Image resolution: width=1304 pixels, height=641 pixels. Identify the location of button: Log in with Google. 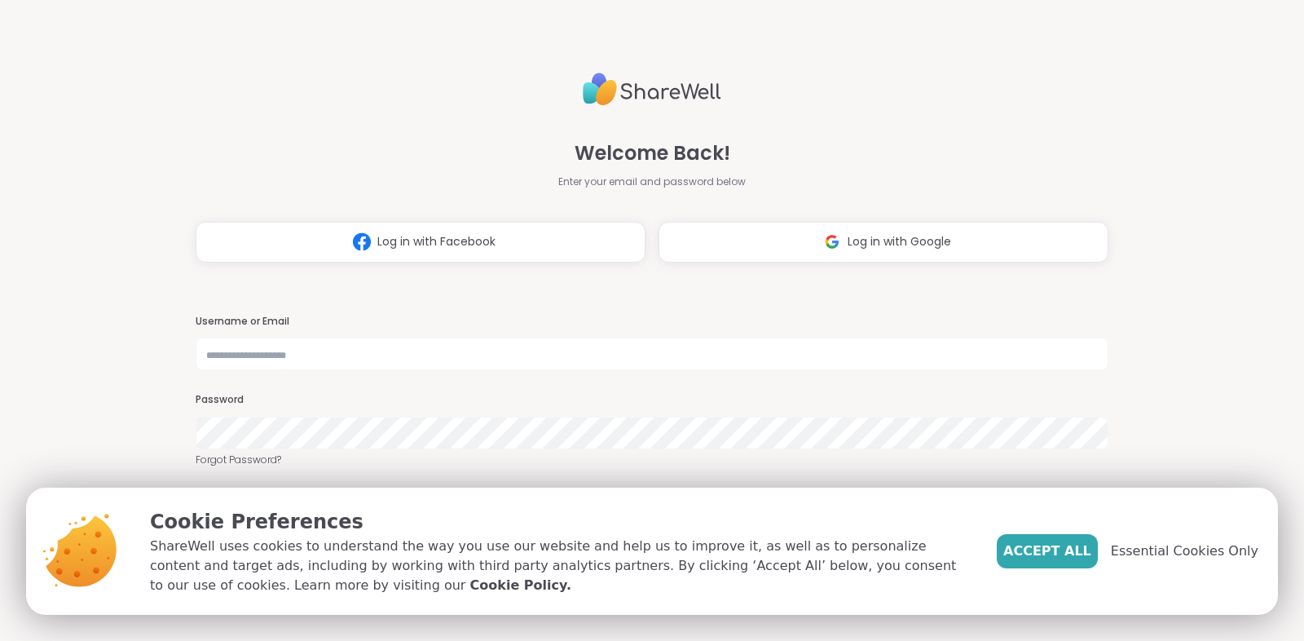
(884, 242).